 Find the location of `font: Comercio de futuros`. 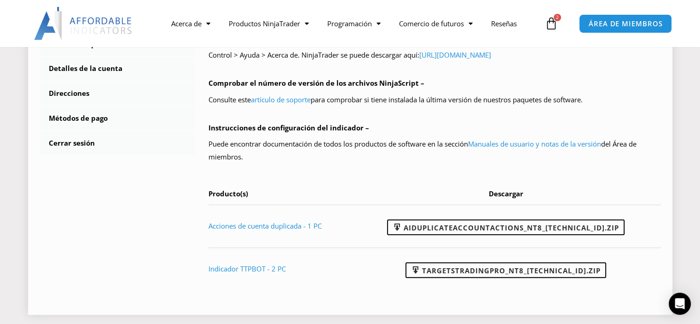

font: Comercio de futuros is located at coordinates (431, 23).